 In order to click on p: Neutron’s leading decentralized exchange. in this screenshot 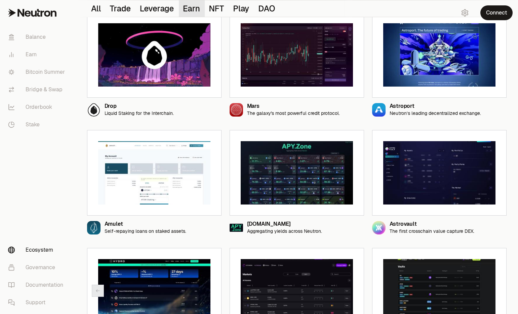, I will do `click(436, 113)`.